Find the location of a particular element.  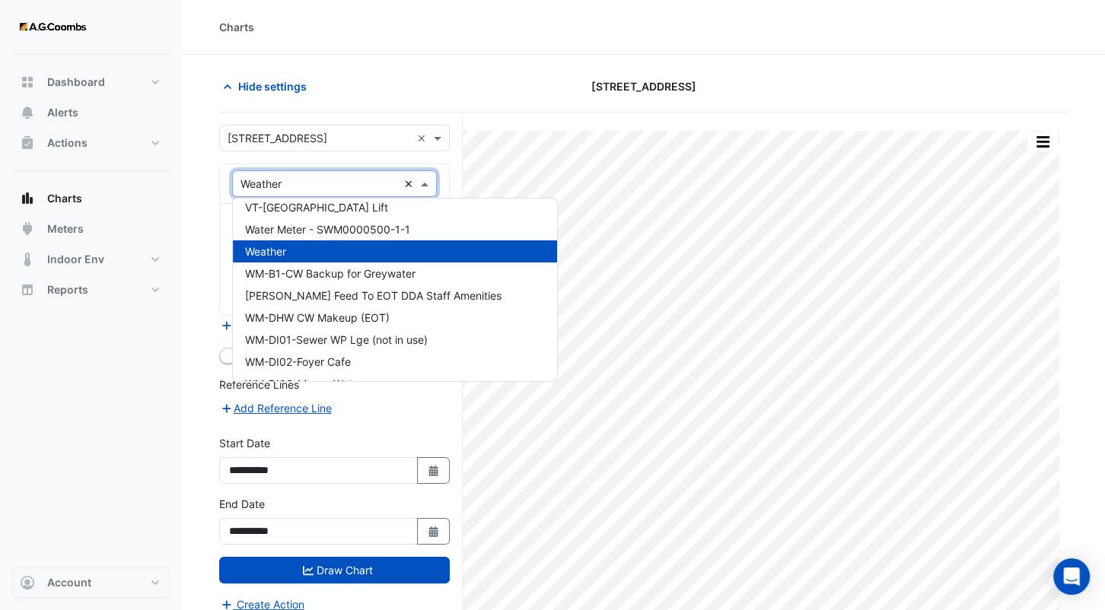

app-icon: Indoor Env is located at coordinates (27, 259).